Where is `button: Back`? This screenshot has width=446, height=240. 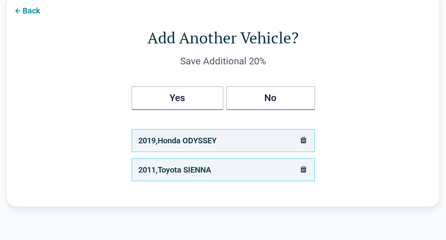
button: Back is located at coordinates (26, 10).